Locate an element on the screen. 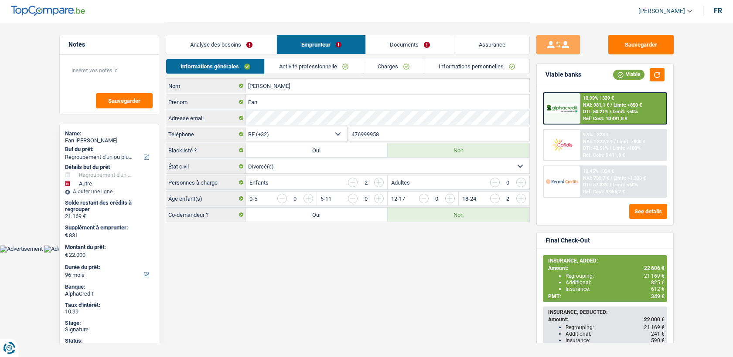  a: Informations personnelles is located at coordinates (476, 66).